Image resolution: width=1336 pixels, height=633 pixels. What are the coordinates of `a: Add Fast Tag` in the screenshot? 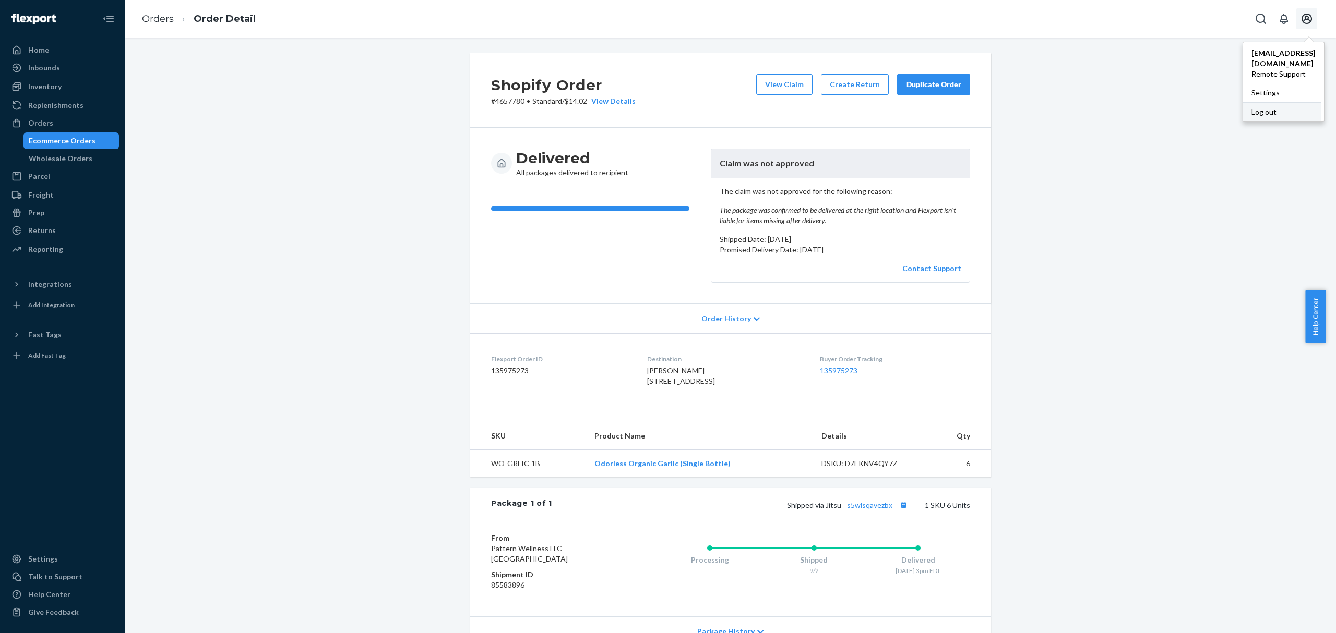 It's located at (63, 356).